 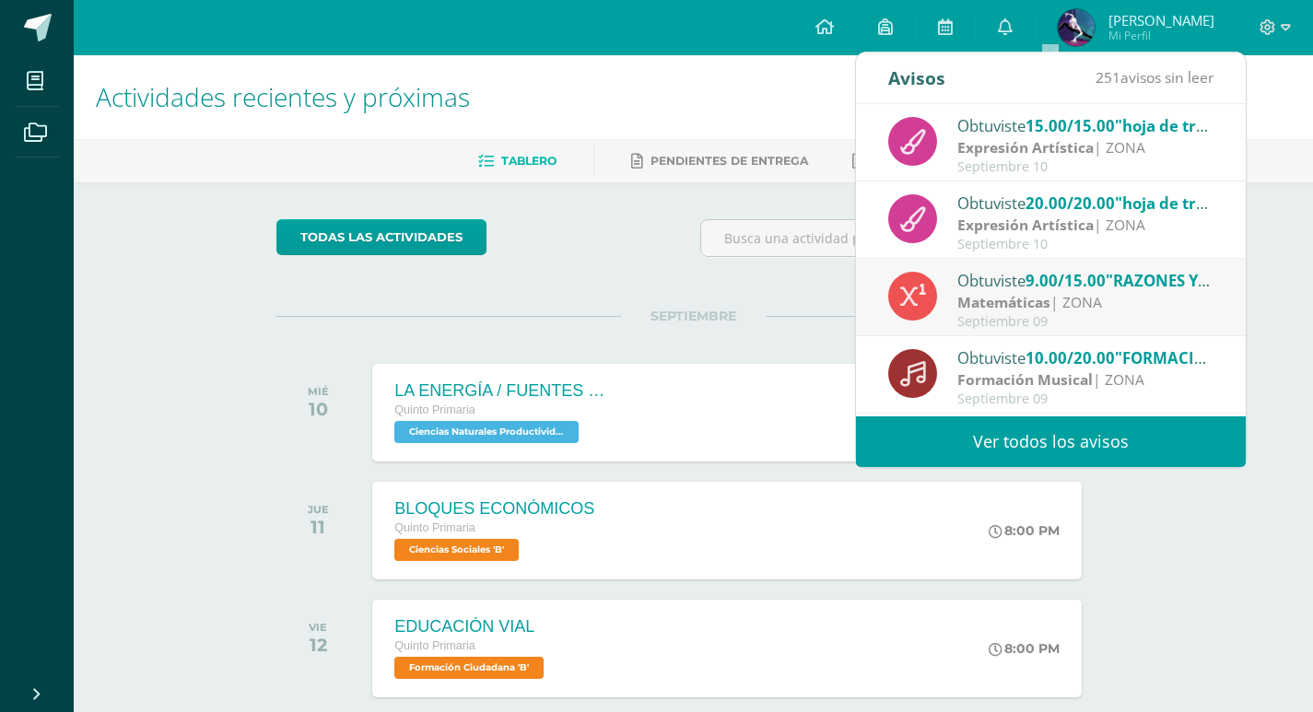 What do you see at coordinates (1076, 28) in the screenshot?
I see `img: 275db963508f5c90b83d19d8e2f96d7d.png` at bounding box center [1076, 28].